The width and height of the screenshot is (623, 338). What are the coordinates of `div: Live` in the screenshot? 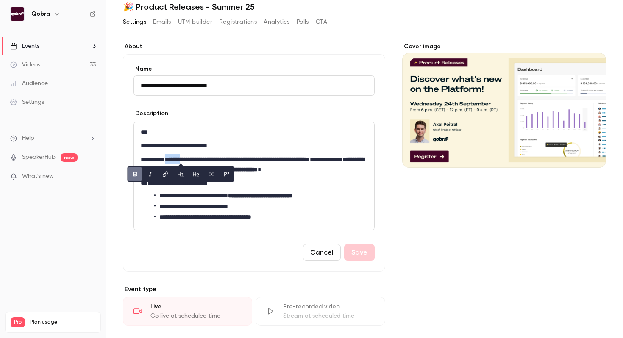 It's located at (196, 307).